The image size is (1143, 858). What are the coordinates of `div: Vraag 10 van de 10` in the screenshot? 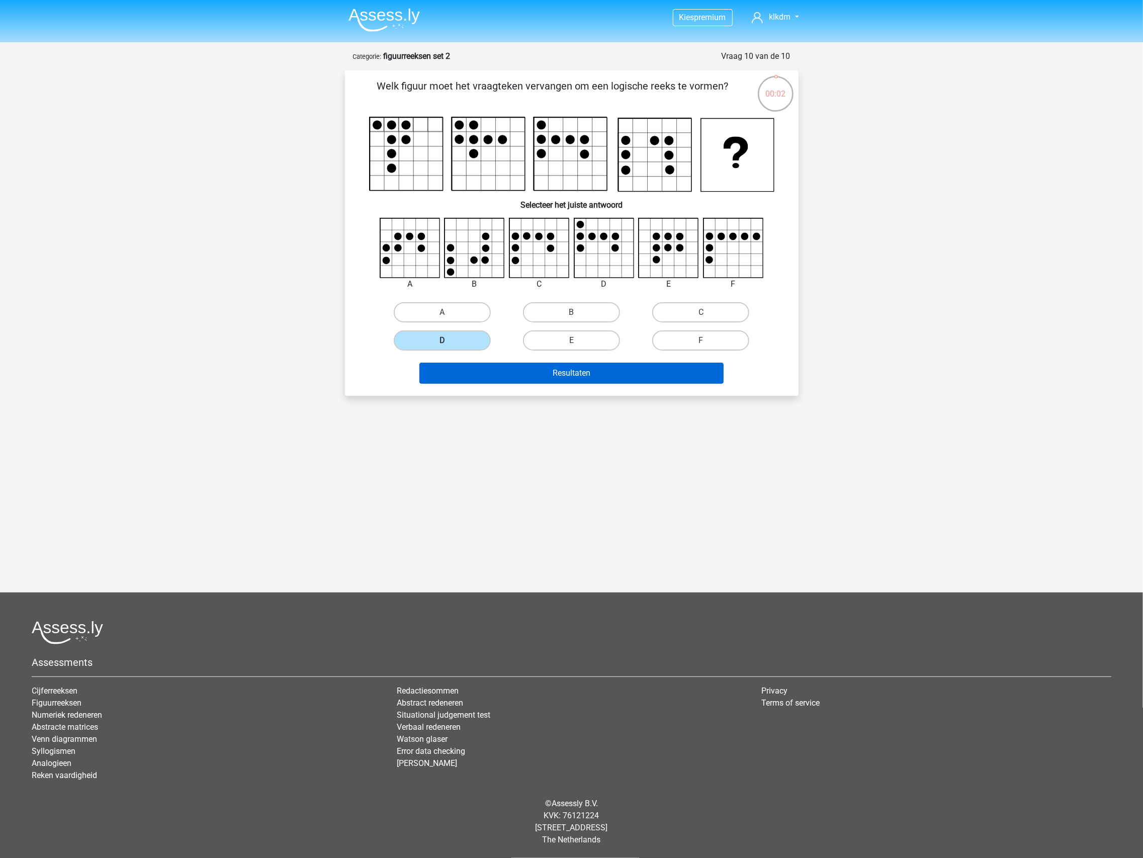 It's located at (756, 56).